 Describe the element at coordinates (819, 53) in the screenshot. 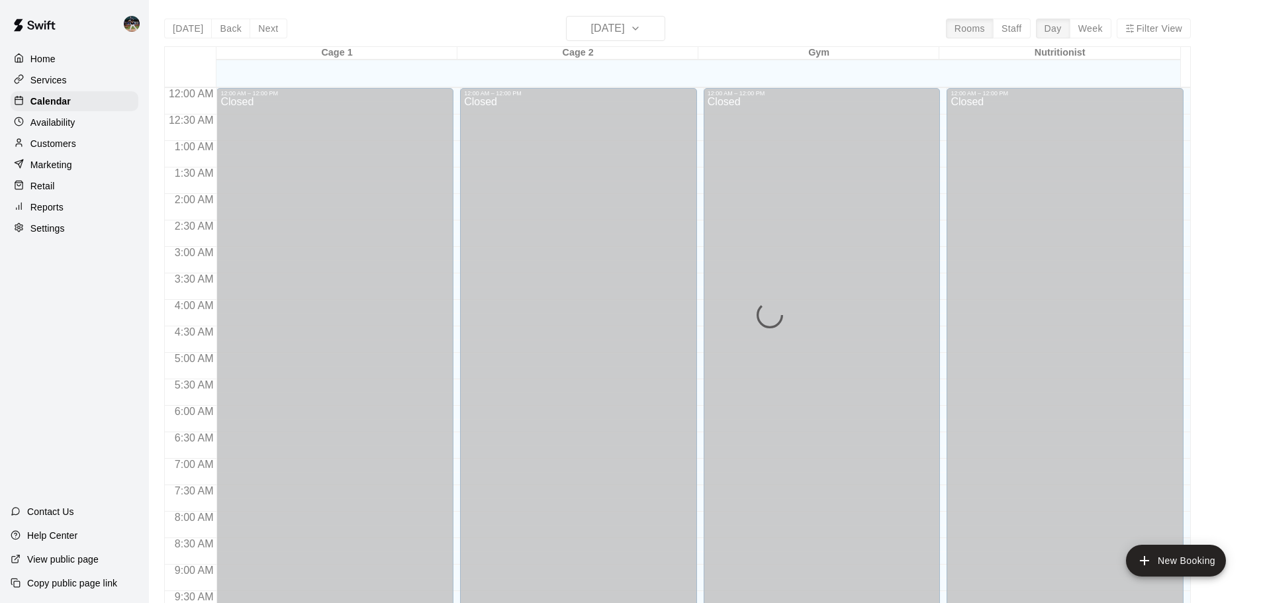

I see `div: Gym` at that location.